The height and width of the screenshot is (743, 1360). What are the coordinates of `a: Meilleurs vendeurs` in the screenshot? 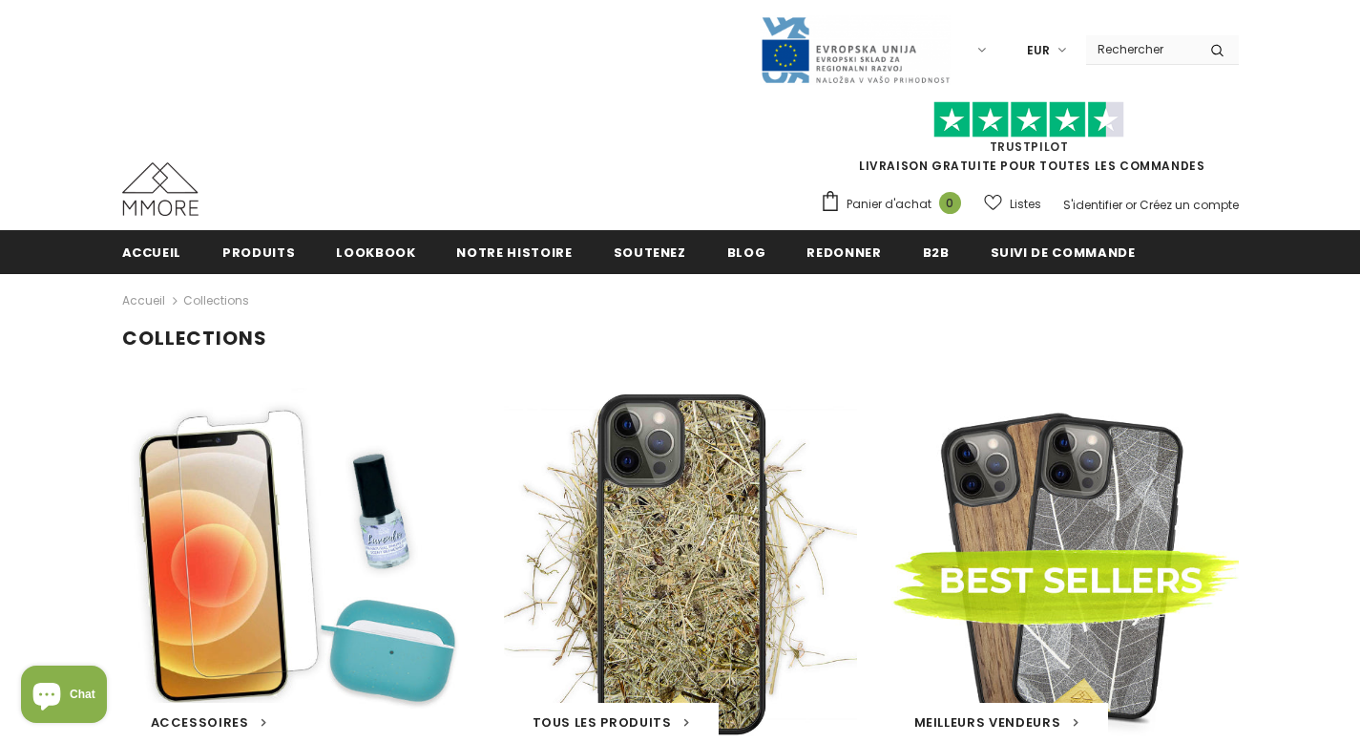 It's located at (997, 723).